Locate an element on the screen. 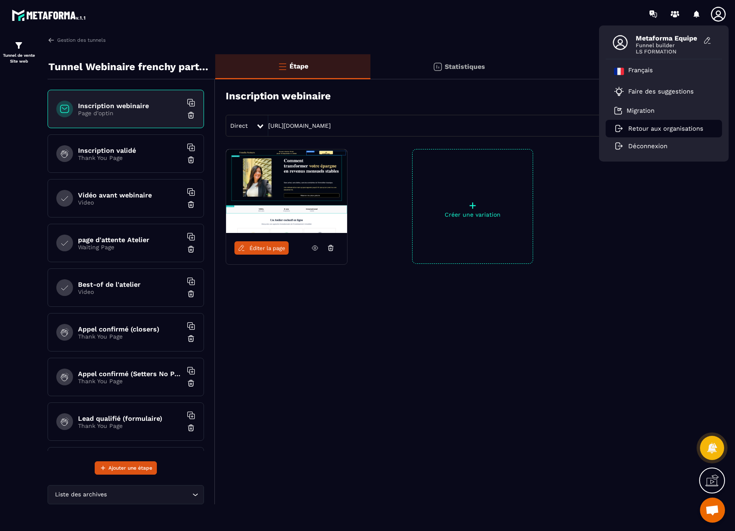 The width and height of the screenshot is (735, 531). img: formation is located at coordinates (19, 45).